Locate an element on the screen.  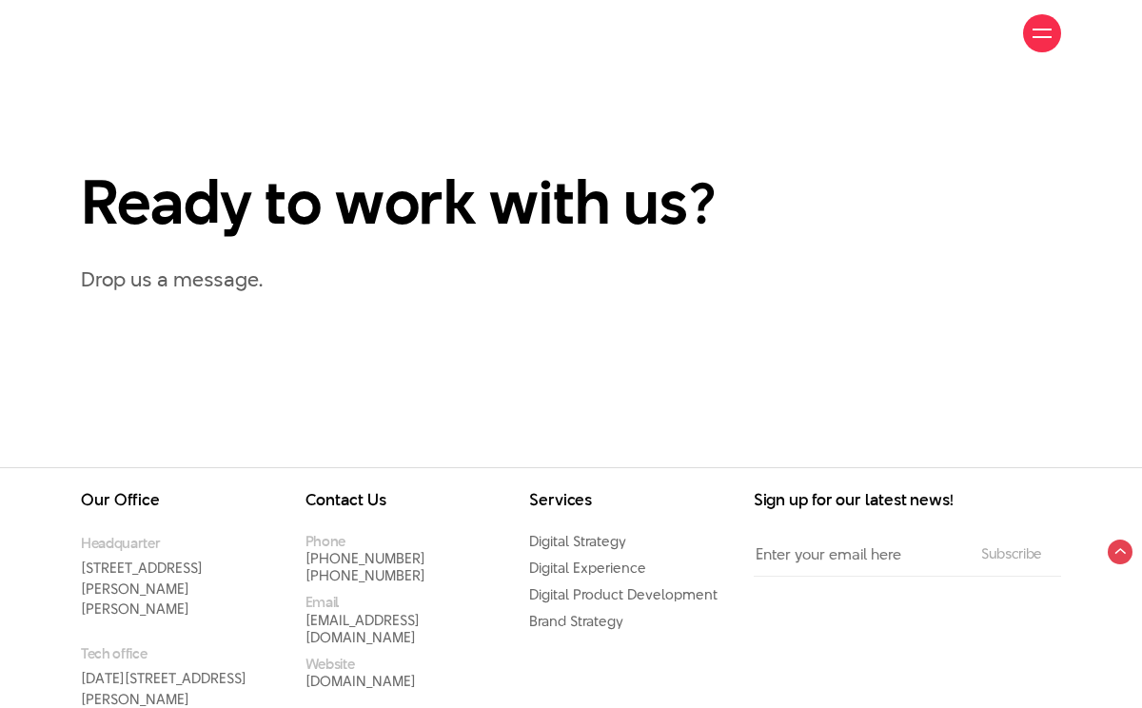
a: Brand Strategy is located at coordinates (576, 620).